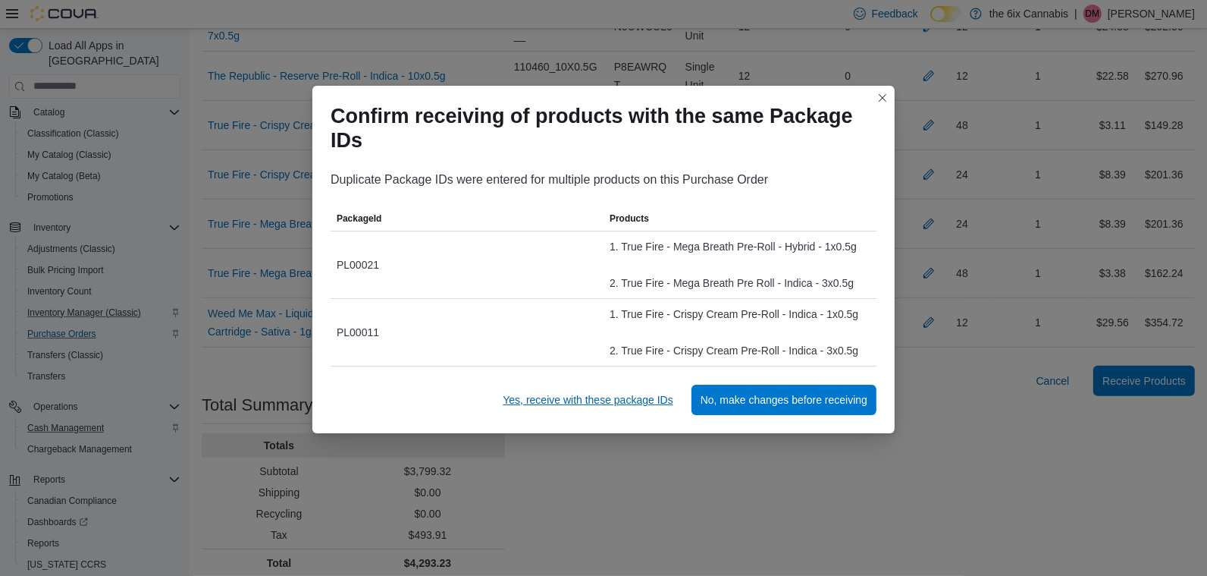 This screenshot has width=1207, height=576. Describe the element at coordinates (784, 400) in the screenshot. I see `button: No, make changes before receiving` at that location.